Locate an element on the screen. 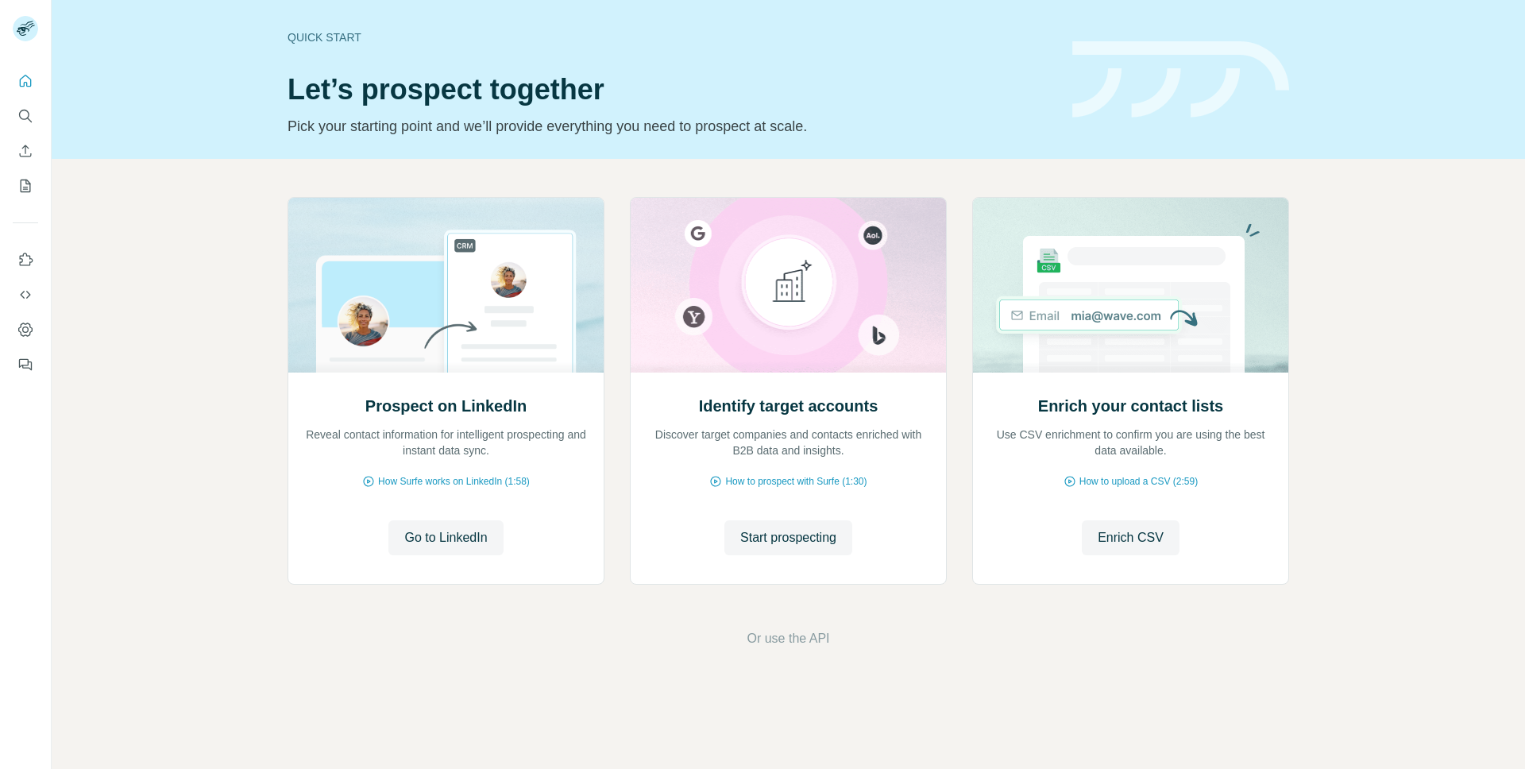  p: Discover target companies and contacts enriched with B2B data and insights. is located at coordinates (788, 443).